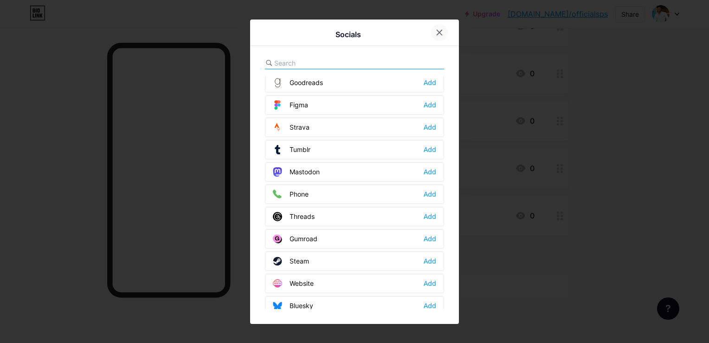 Image resolution: width=709 pixels, height=343 pixels. I want to click on div: Bluesky, so click(293, 305).